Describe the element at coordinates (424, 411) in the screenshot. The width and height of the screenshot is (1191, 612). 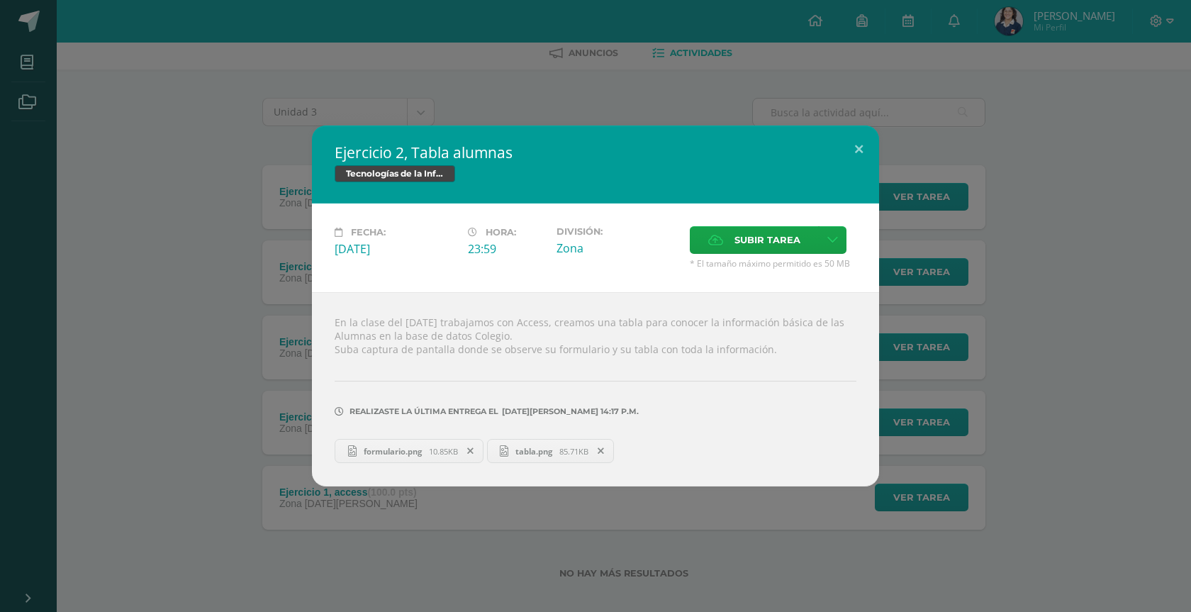
I see `span: Realizaste la última entrega el` at that location.